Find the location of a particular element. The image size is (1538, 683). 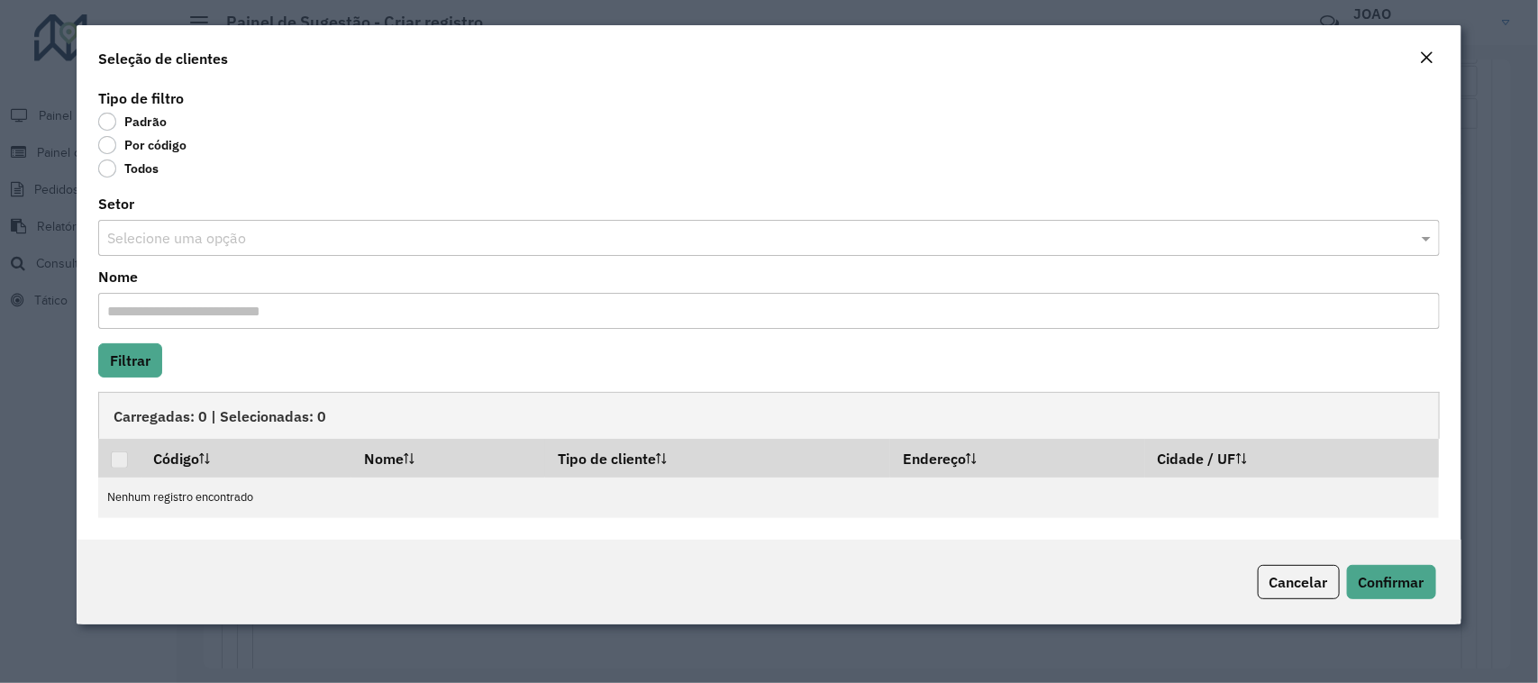

th: Endereço is located at coordinates (1017, 458).